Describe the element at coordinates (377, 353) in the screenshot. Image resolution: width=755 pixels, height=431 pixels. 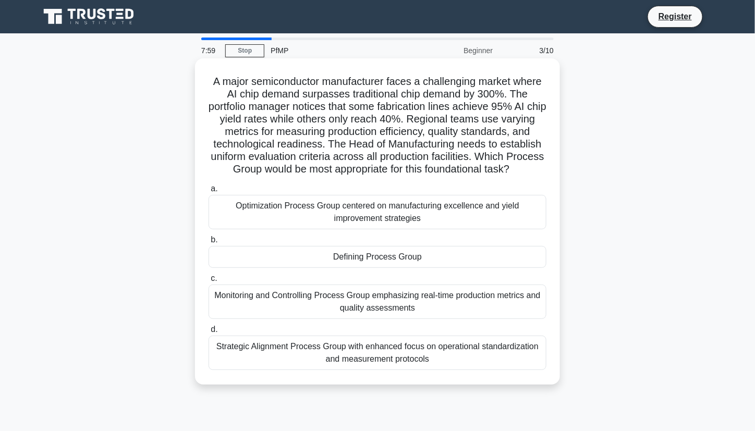
I see `div: Strategic Alignment Process Group with enhanced focus on operational standardization and measurem...` at that location.